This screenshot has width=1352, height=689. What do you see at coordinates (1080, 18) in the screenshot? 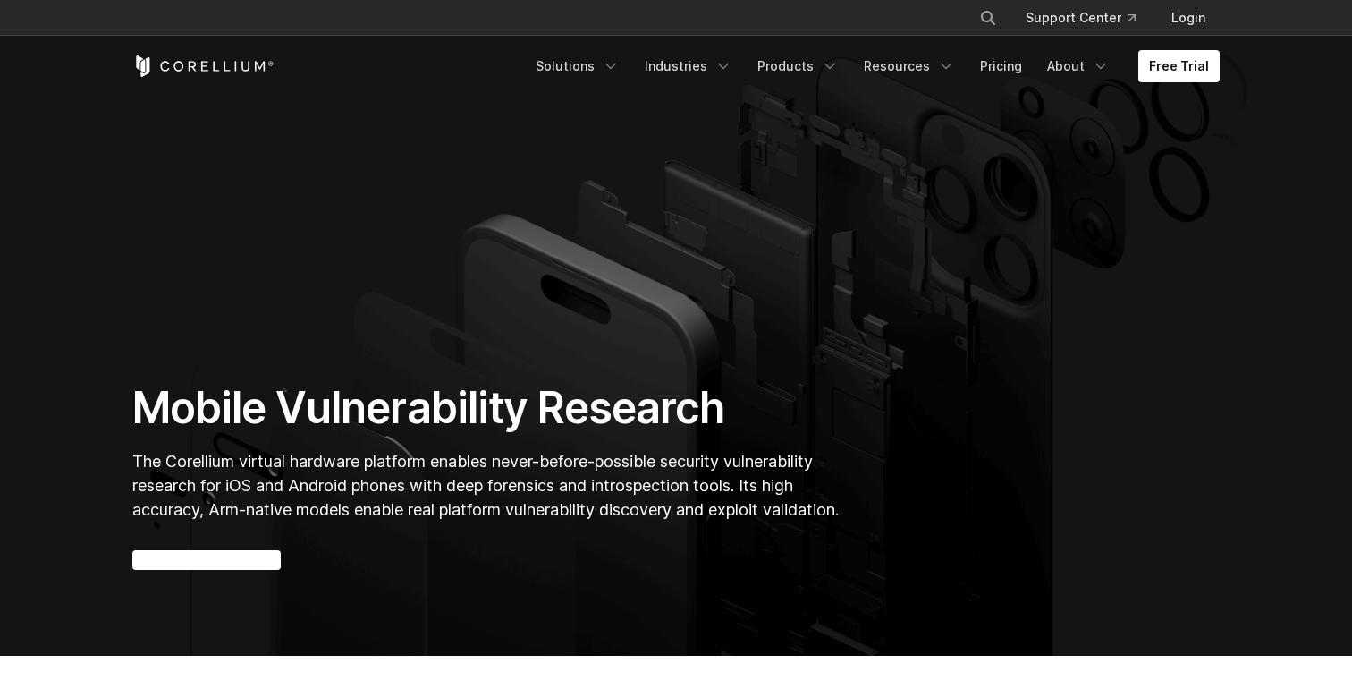
I see `a: Support Center` at bounding box center [1080, 18].